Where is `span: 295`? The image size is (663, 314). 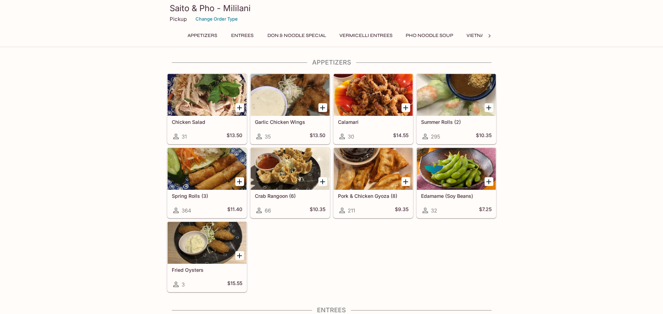 span: 295 is located at coordinates (436, 137).